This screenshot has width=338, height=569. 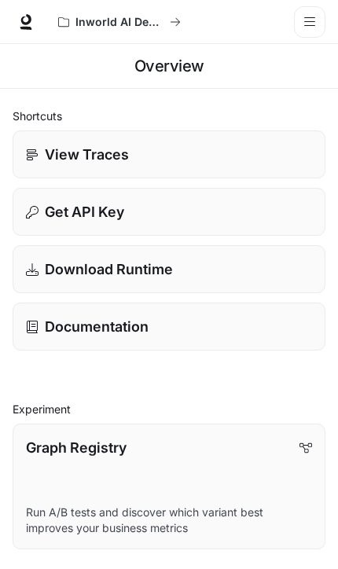 I want to click on p: Graph Registry, so click(x=76, y=447).